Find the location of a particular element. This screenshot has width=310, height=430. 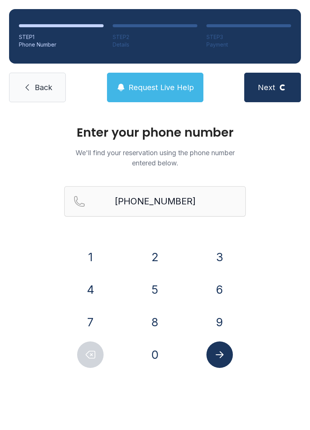

button: 5 is located at coordinates (155, 289).